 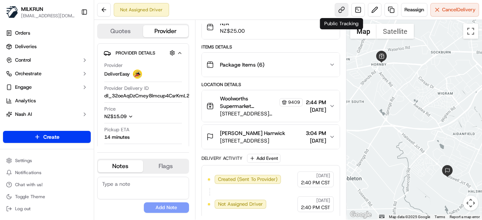 I want to click on button: Flags, so click(x=166, y=166).